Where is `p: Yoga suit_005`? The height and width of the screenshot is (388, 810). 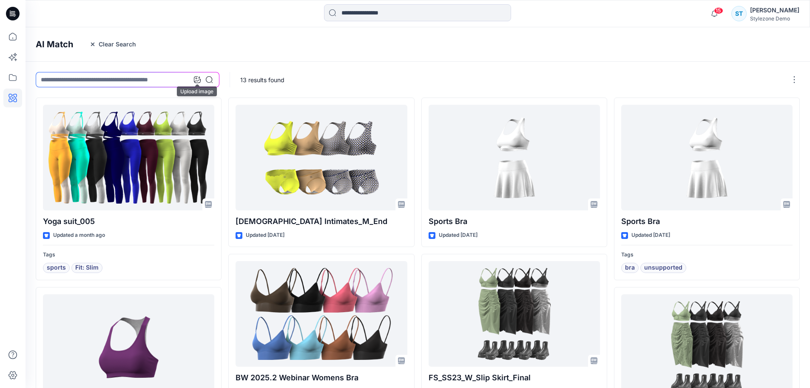
p: Yoga suit_005 is located at coordinates (128, 221).